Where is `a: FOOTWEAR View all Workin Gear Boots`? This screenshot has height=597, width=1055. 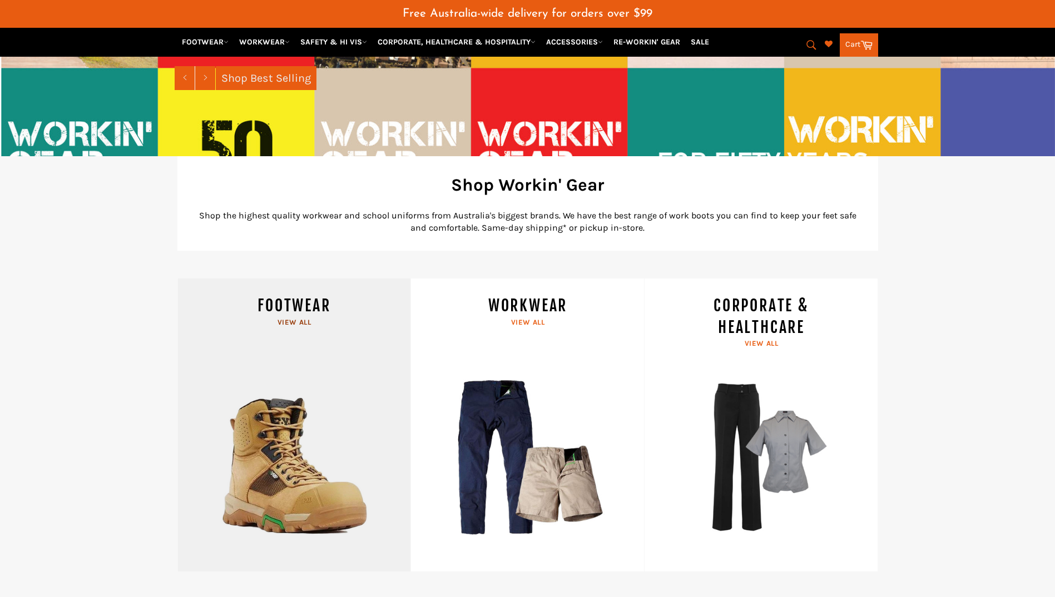 a: FOOTWEAR View all Workin Gear Boots is located at coordinates (294, 425).